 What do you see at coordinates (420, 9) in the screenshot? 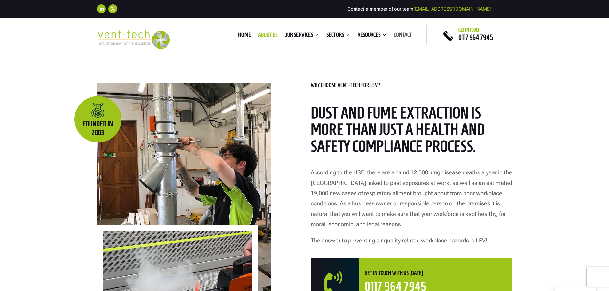
I see `span: Contact a member of our team` at bounding box center [420, 9].